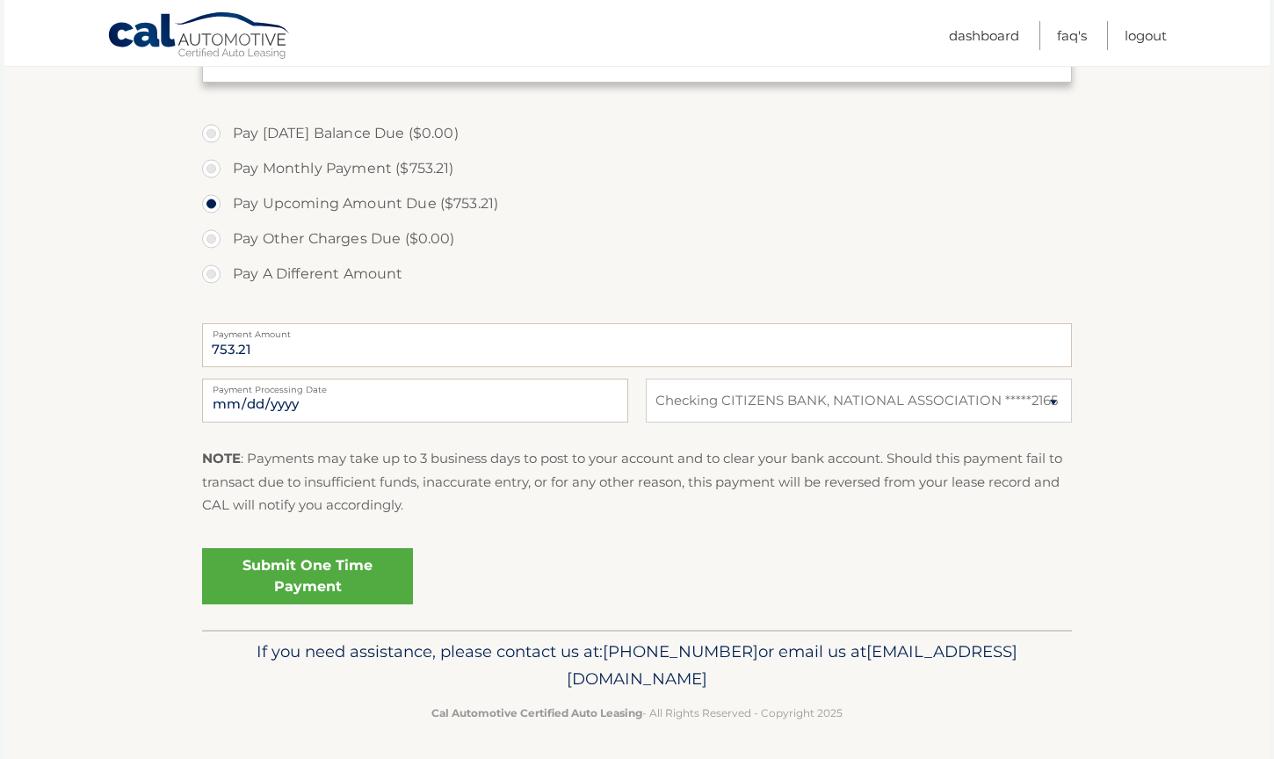 The height and width of the screenshot is (759, 1274). Describe the element at coordinates (200, 37) in the screenshot. I see `a: Cal Automotive` at that location.